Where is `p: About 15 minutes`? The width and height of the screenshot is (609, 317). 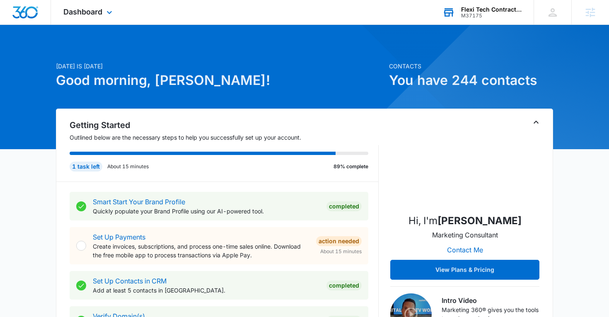
p: About 15 minutes is located at coordinates (128, 166).